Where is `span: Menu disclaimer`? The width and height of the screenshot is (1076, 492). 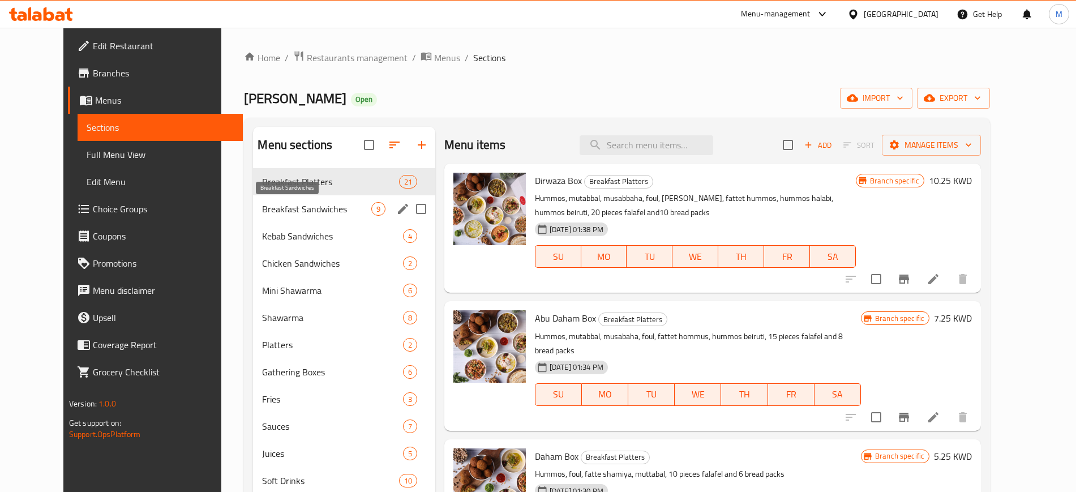
span: Menu disclaimer is located at coordinates (163, 290).